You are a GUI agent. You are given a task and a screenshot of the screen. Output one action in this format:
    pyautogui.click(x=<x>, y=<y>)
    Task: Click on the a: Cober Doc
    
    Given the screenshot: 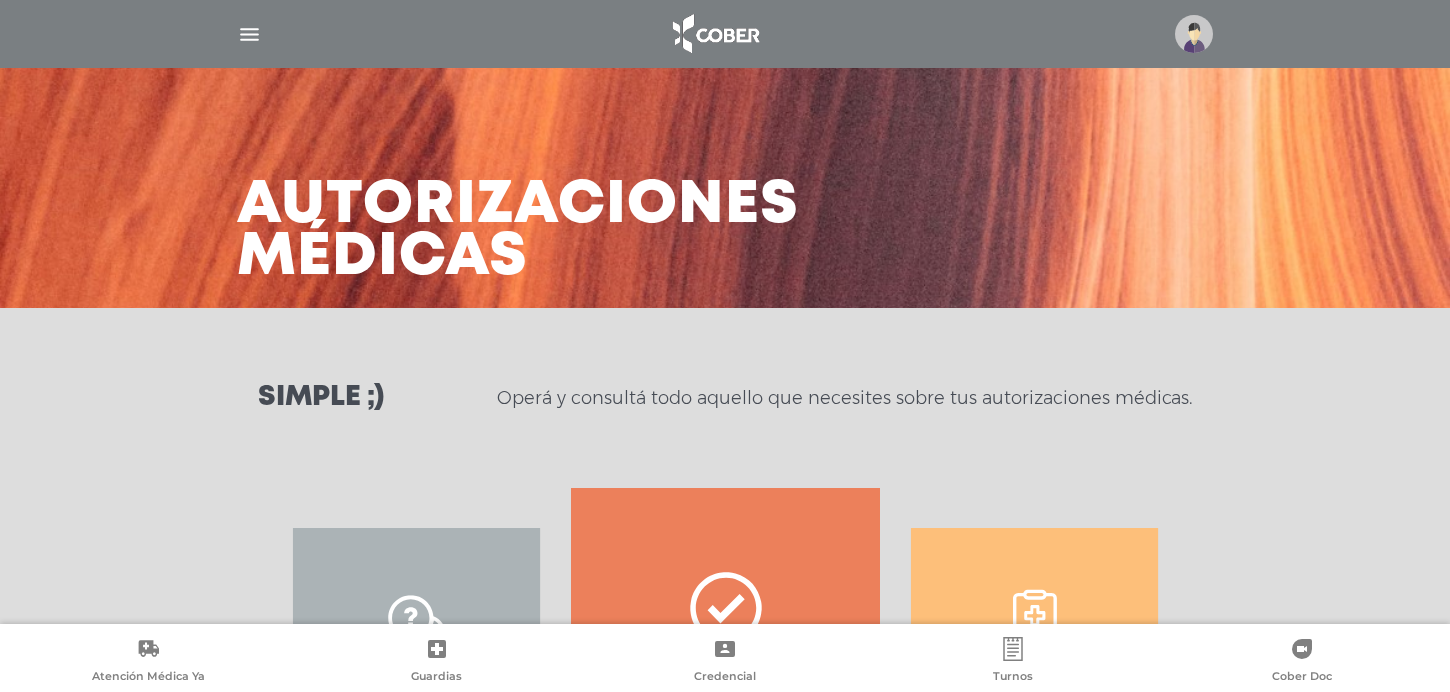 What is the action you would take?
    pyautogui.click(x=1302, y=662)
    